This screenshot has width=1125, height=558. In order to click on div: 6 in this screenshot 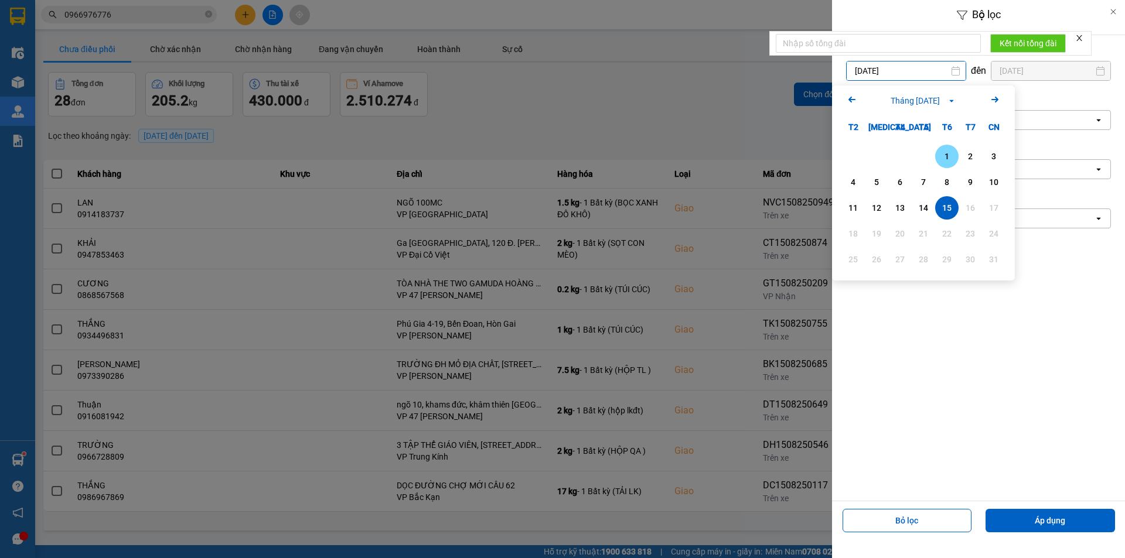, I will do `click(900, 182)`.